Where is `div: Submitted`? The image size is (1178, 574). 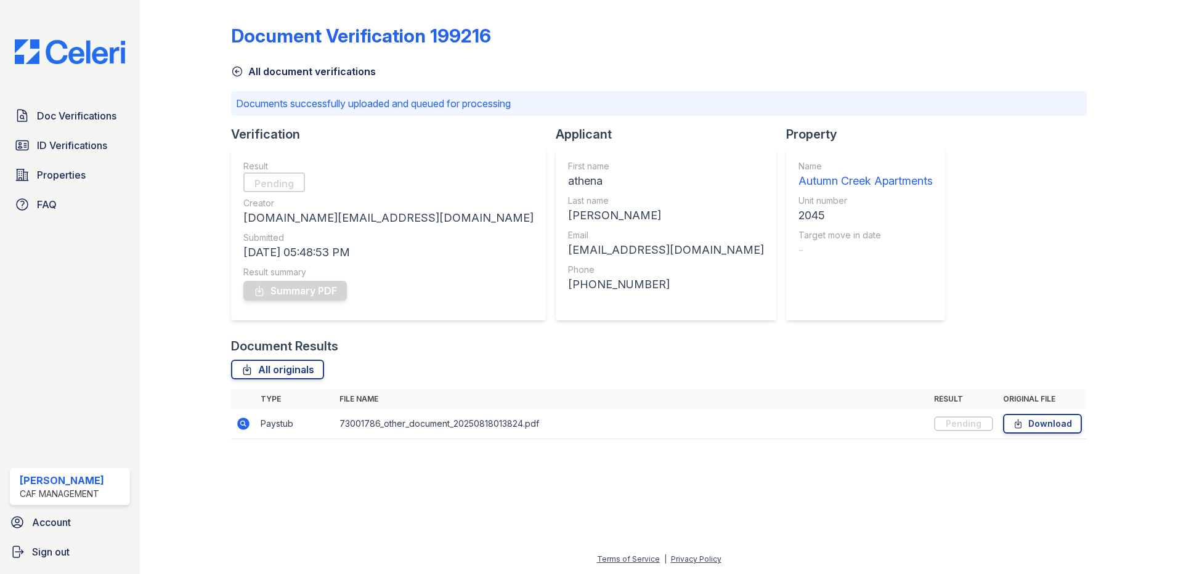 div: Submitted is located at coordinates (388, 238).